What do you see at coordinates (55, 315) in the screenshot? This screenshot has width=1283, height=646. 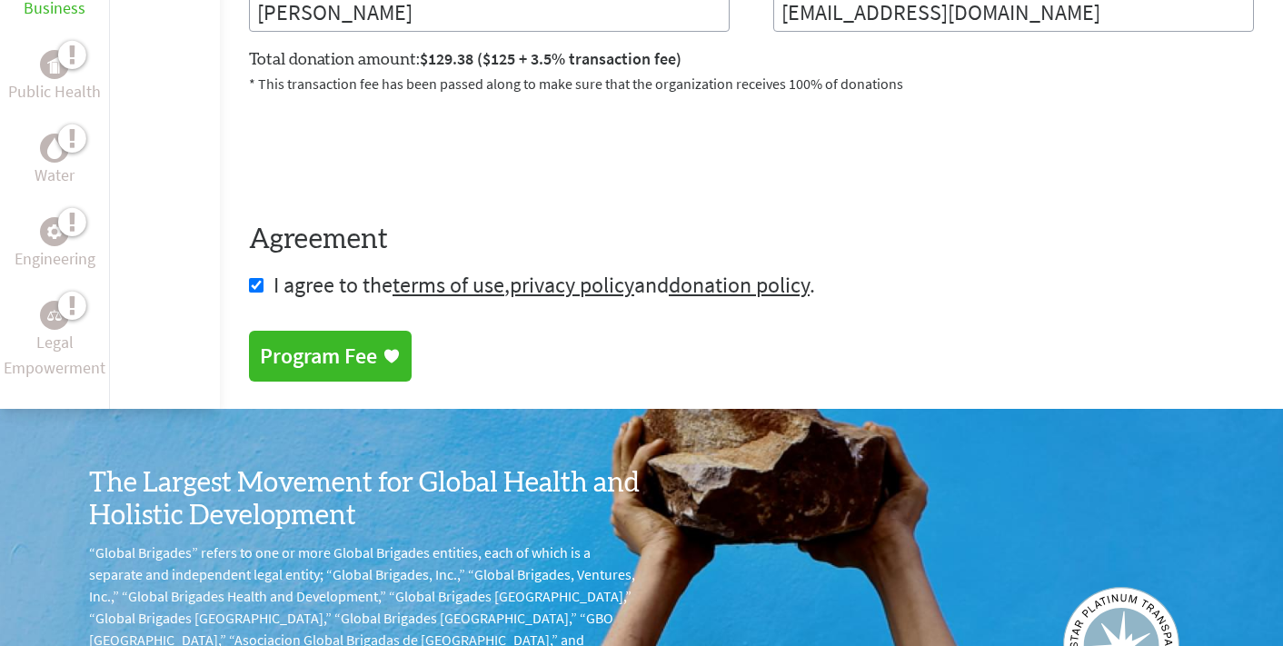 I see `div: Legal Empowerment` at bounding box center [55, 315].